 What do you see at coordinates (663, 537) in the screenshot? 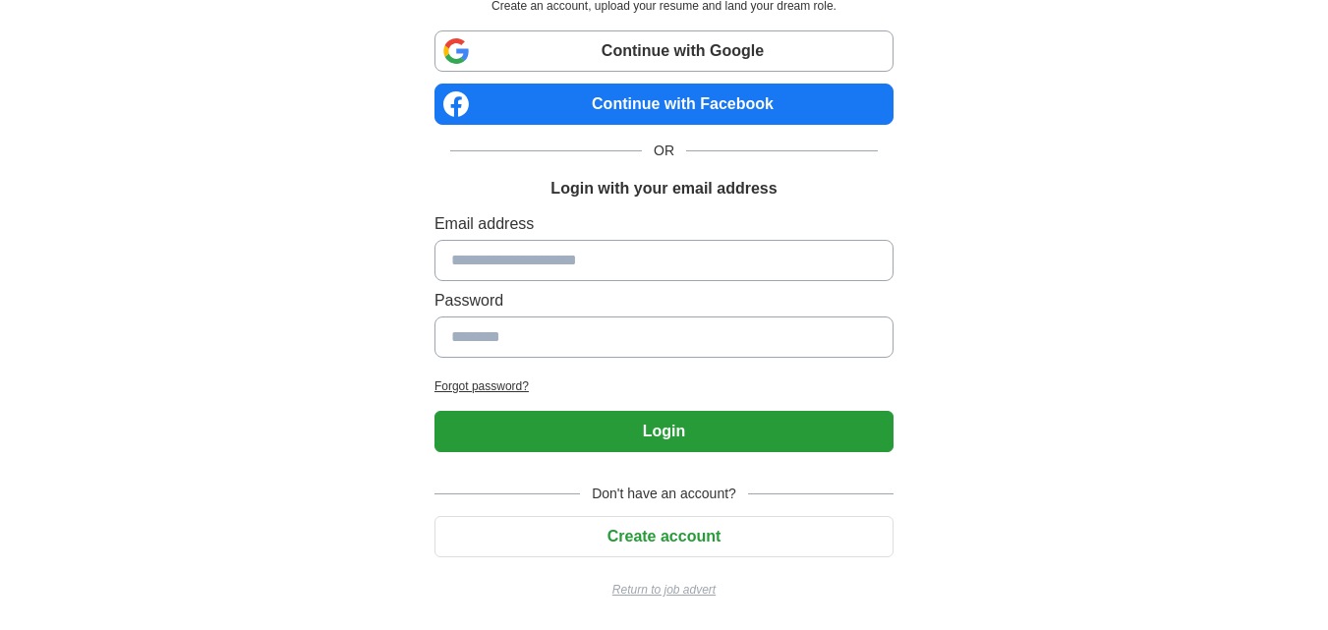
I see `button: Create account` at bounding box center [663, 537].